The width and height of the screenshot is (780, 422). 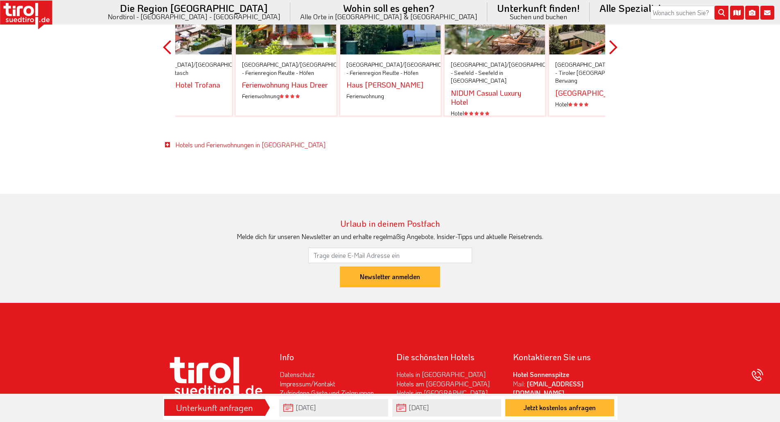 What do you see at coordinates (519, 384) in the screenshot?
I see `label: Mail:` at bounding box center [519, 384].